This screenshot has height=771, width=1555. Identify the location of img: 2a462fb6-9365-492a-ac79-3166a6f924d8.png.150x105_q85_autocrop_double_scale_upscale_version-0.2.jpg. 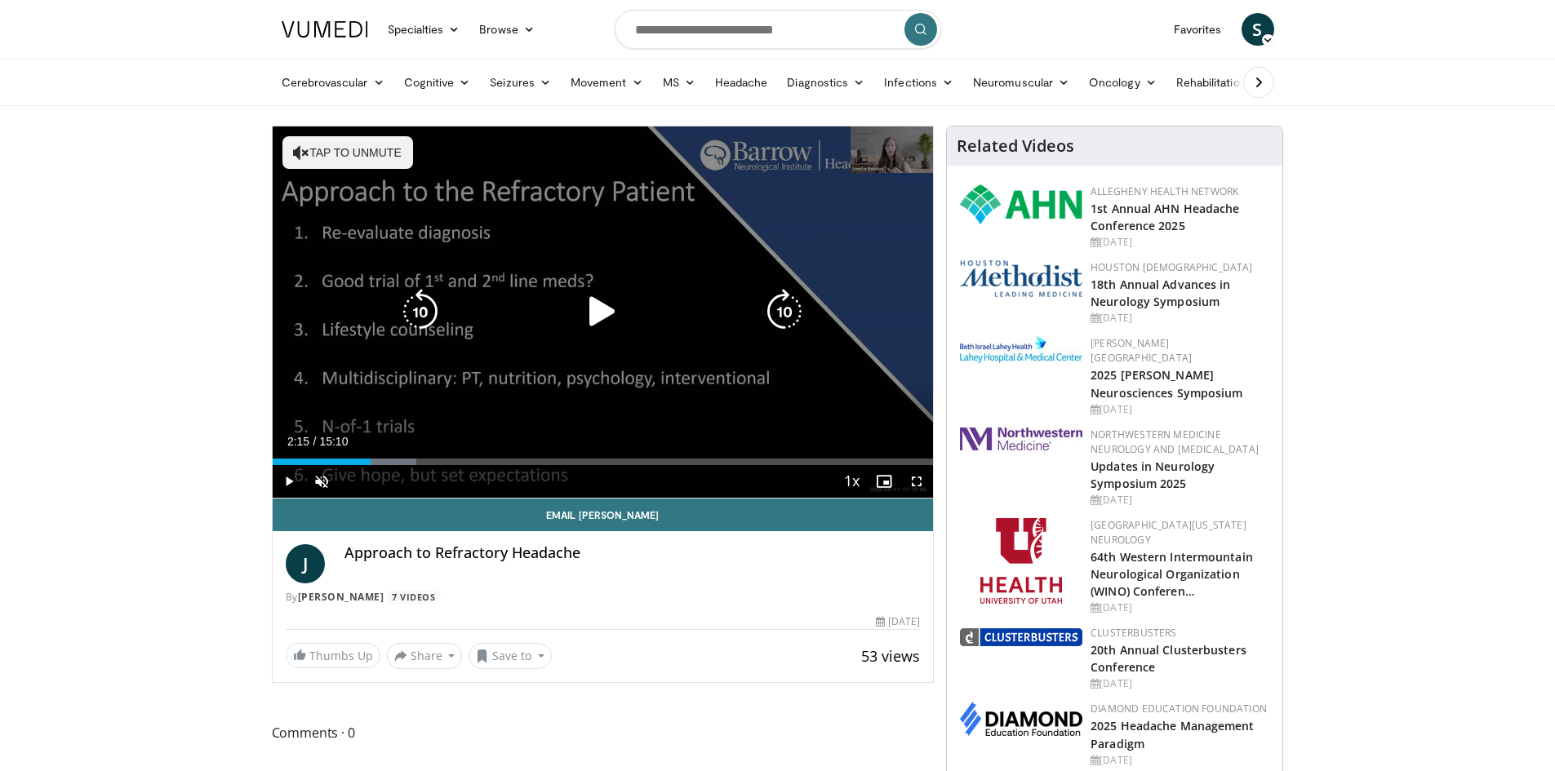
(1021, 439).